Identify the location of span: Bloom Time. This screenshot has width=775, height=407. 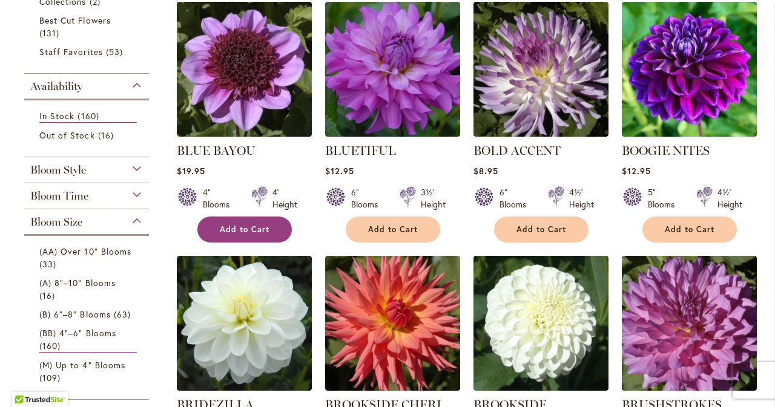
(59, 196).